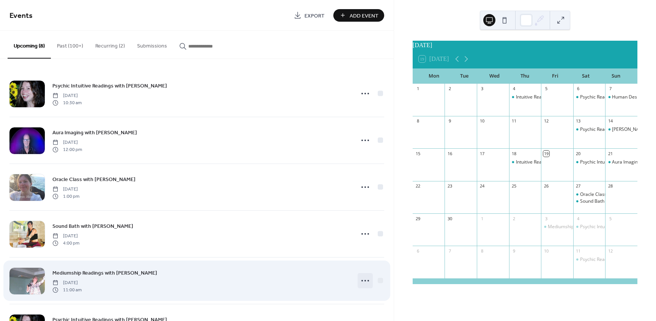  Describe the element at coordinates (579, 186) in the screenshot. I see `div: 27` at that location.